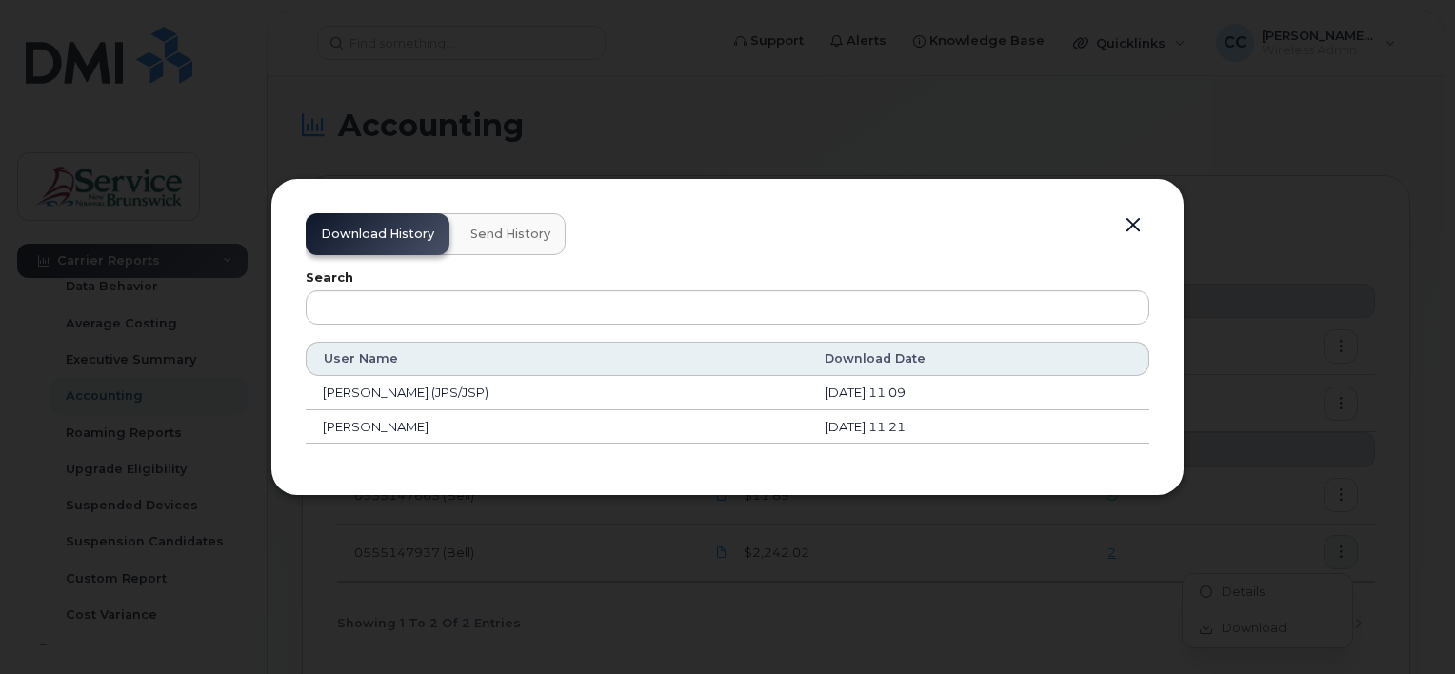 This screenshot has height=674, width=1455. I want to click on span: Send History, so click(510, 234).